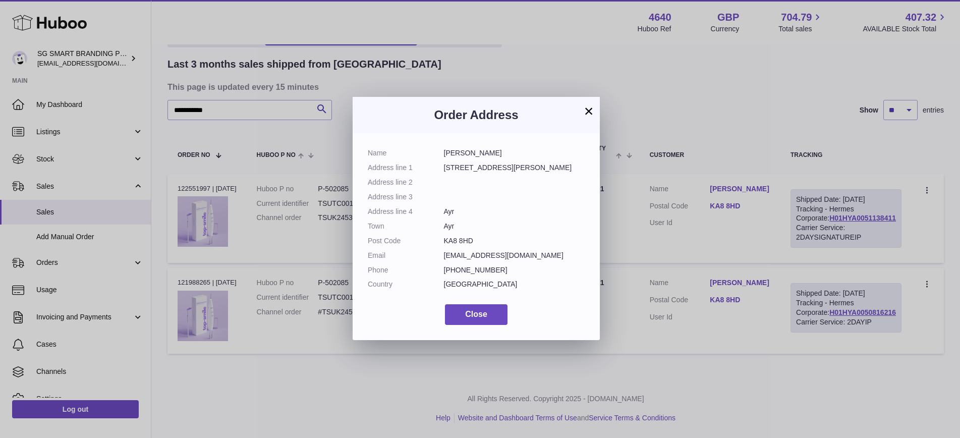 This screenshot has width=960, height=438. I want to click on dt: Phone, so click(406, 270).